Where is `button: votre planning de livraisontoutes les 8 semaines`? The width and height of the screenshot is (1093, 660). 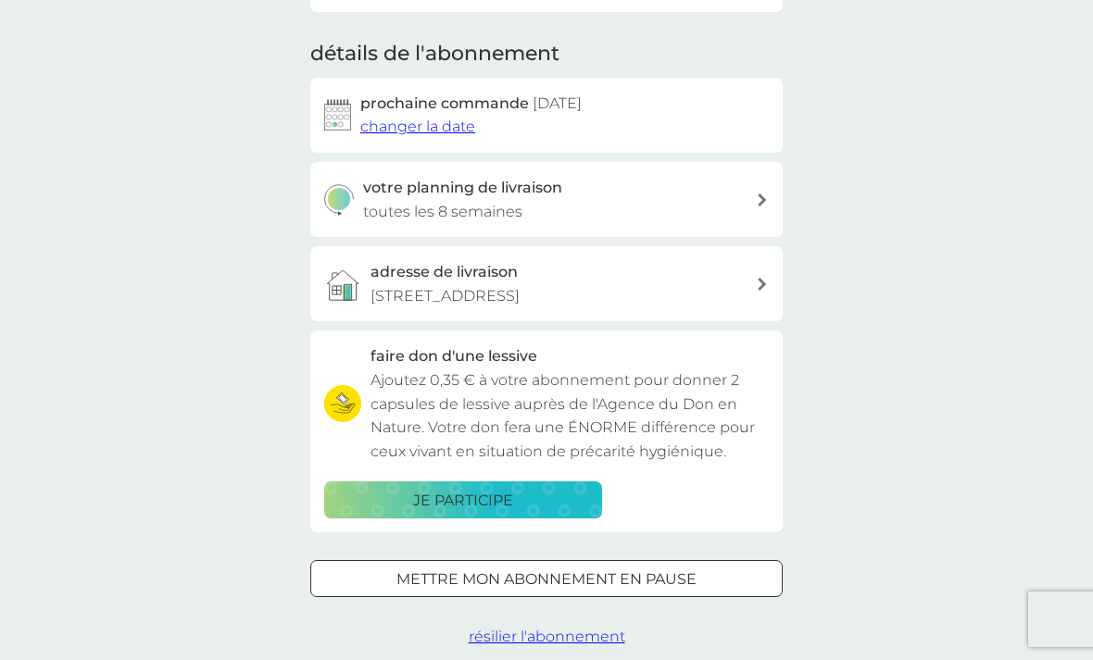 button: votre planning de livraisontoutes les 8 semaines is located at coordinates (546, 199).